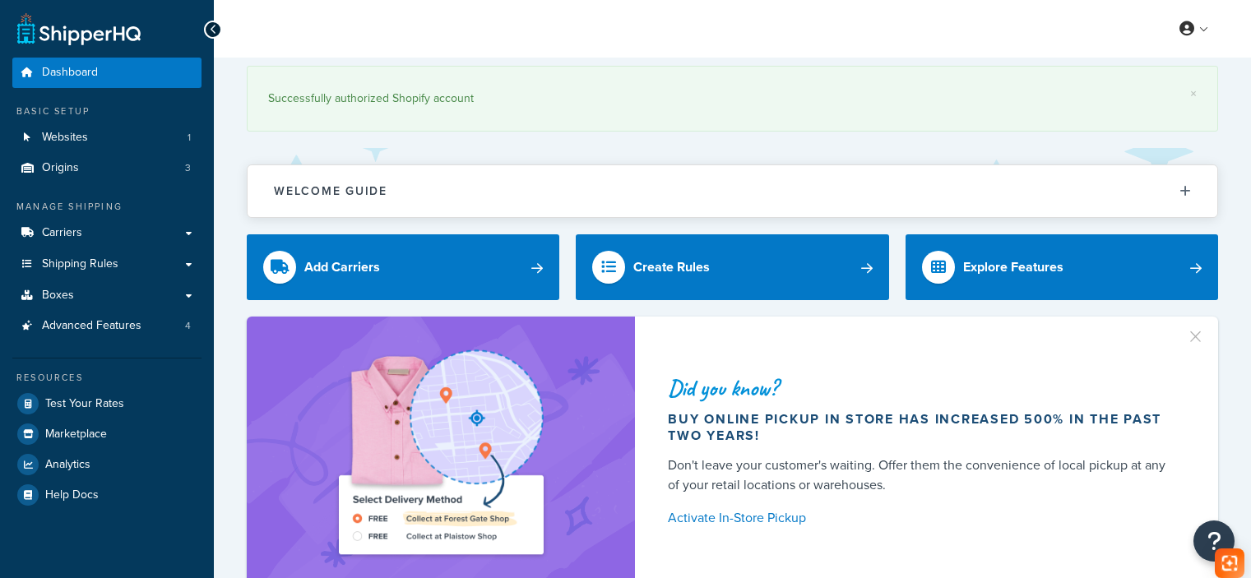 This screenshot has width=1251, height=578. Describe the element at coordinates (923, 518) in the screenshot. I see `a: Activate In-Store Pickup` at that location.